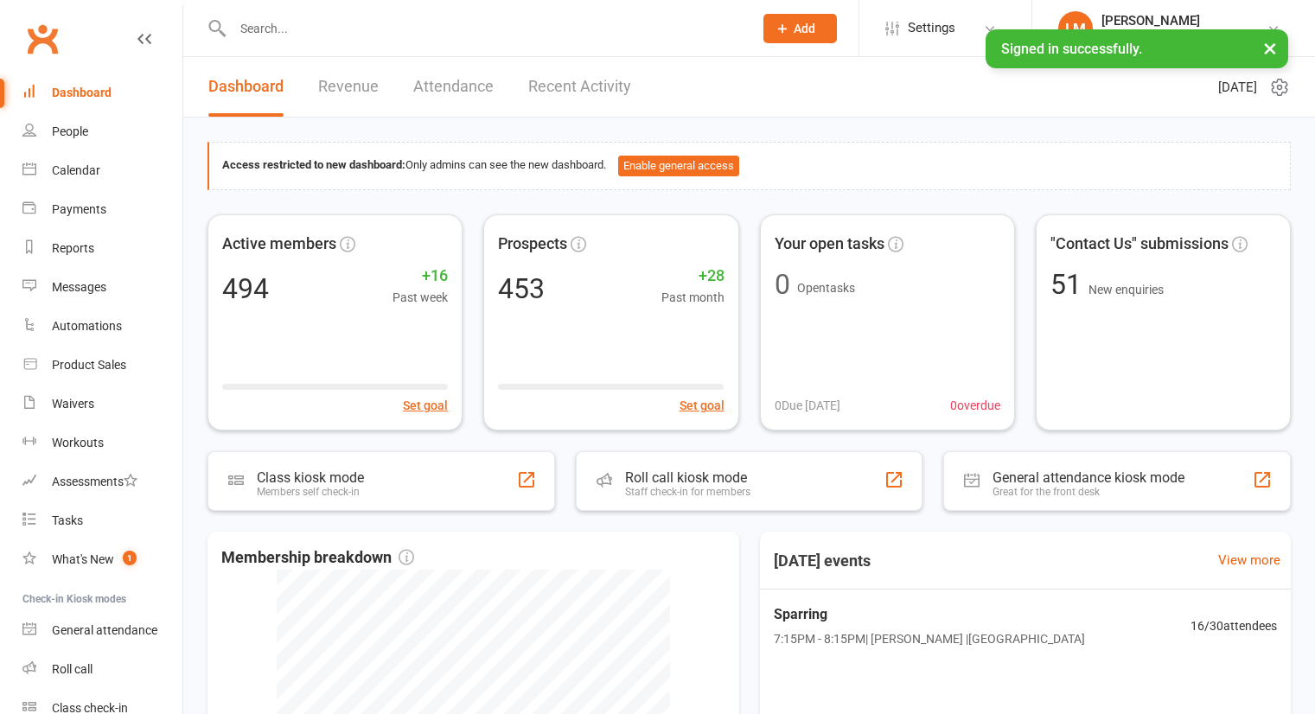  Describe the element at coordinates (310, 492) in the screenshot. I see `div: Members self check-in` at that location.